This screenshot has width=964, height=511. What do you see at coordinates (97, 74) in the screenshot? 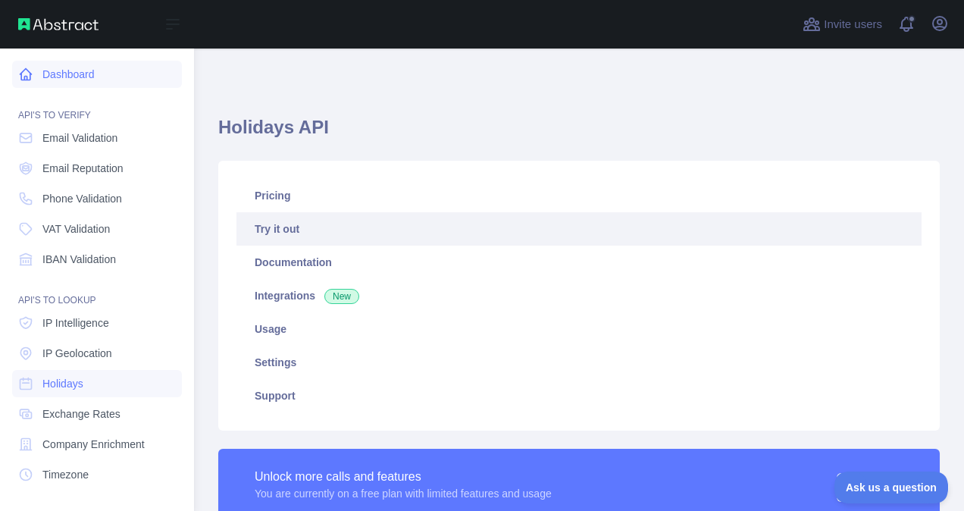
I see `a: Dashboard` at bounding box center [97, 74].